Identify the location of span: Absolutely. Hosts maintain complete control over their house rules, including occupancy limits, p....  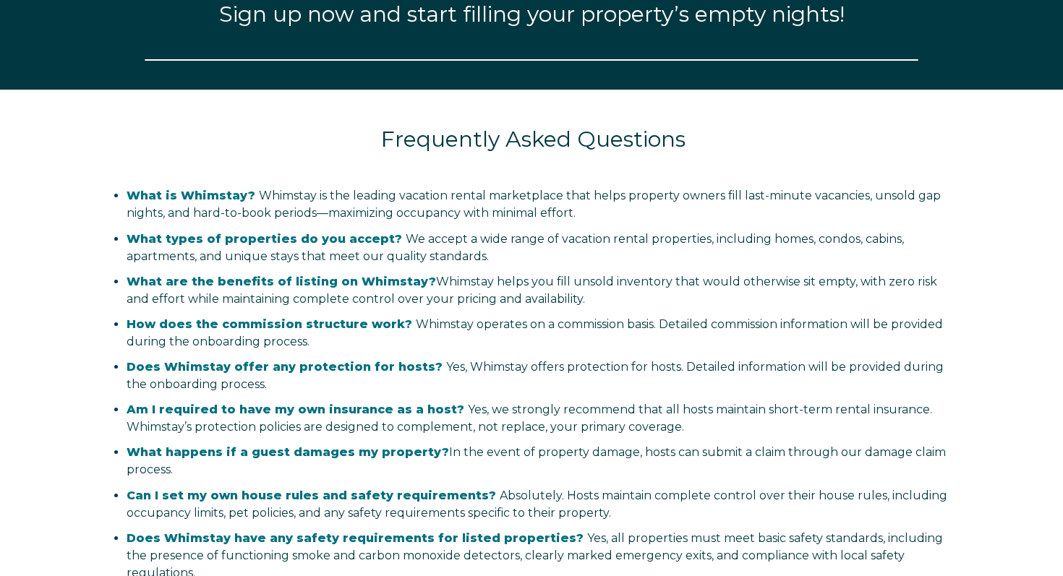
(537, 504).